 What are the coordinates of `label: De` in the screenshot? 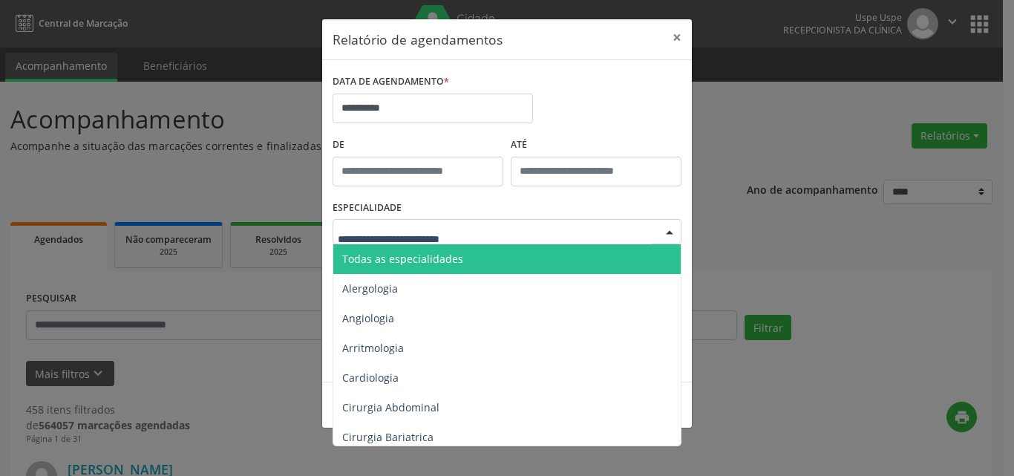 It's located at (418, 145).